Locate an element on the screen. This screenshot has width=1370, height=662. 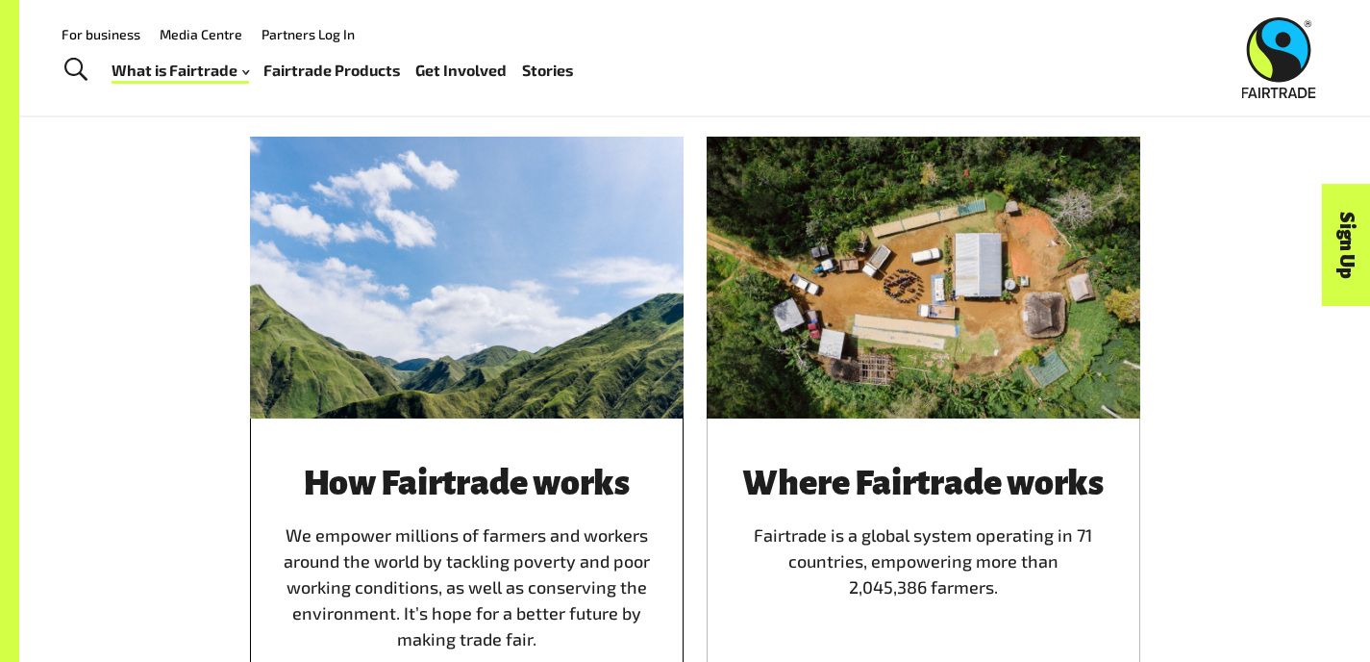
div: We empower millions of farmers and workers around the world by tackling poverty and poor working ... is located at coordinates (466, 558).